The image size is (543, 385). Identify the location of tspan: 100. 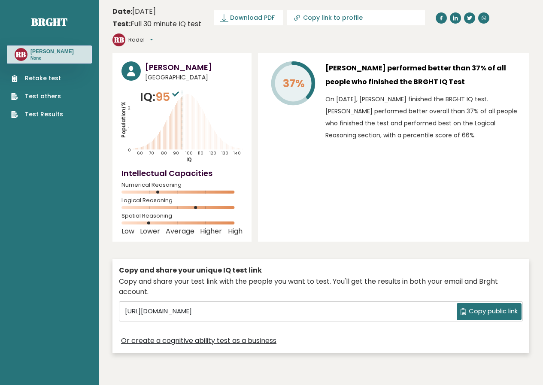
(189, 153).